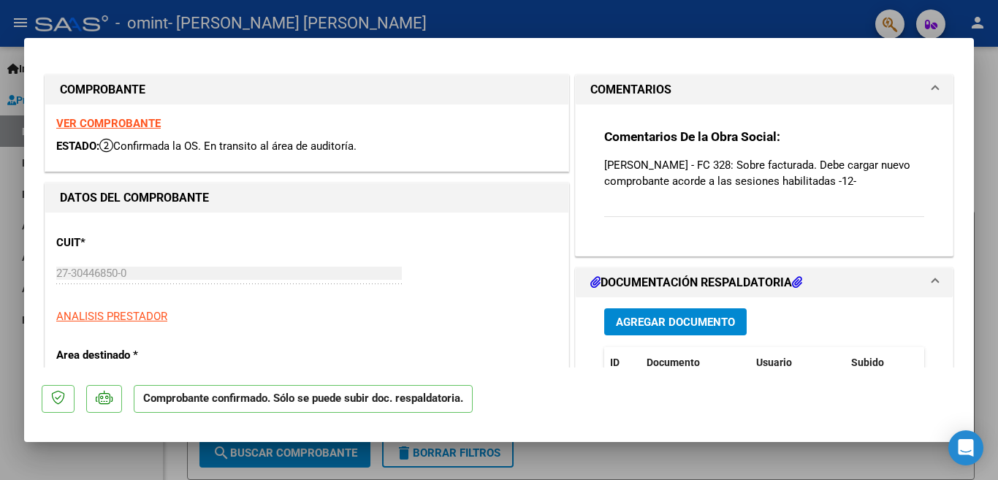  I want to click on h1: COMENTARIOS, so click(631, 90).